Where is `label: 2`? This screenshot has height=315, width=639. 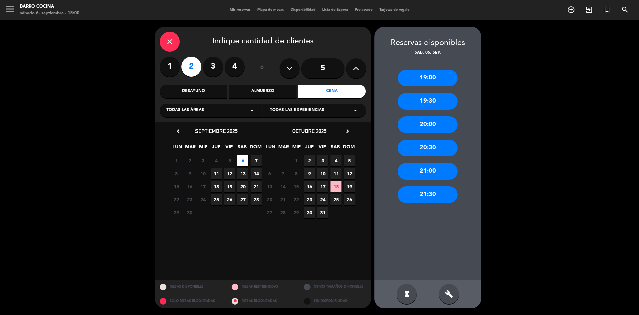 label: 2 is located at coordinates (191, 67).